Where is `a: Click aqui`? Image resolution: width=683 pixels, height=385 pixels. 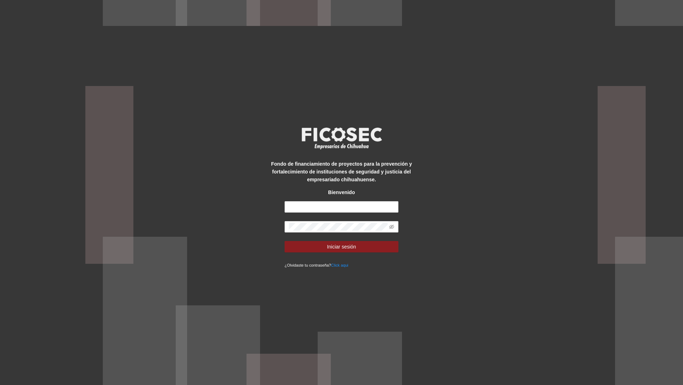
a: Click aqui is located at coordinates (340, 265).